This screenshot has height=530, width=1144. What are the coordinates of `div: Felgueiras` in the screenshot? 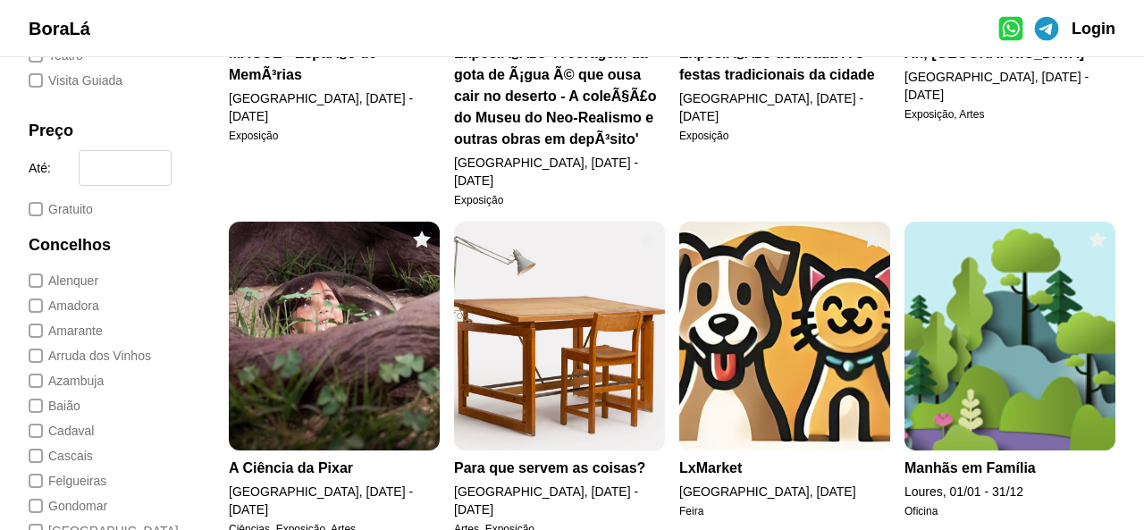 It's located at (77, 481).